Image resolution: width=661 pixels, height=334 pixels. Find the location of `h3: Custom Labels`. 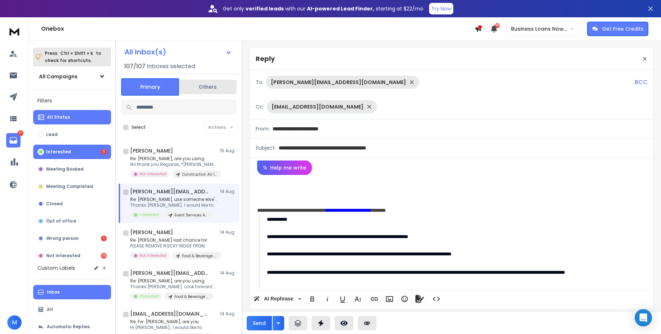

h3: Custom Labels is located at coordinates (56, 268).